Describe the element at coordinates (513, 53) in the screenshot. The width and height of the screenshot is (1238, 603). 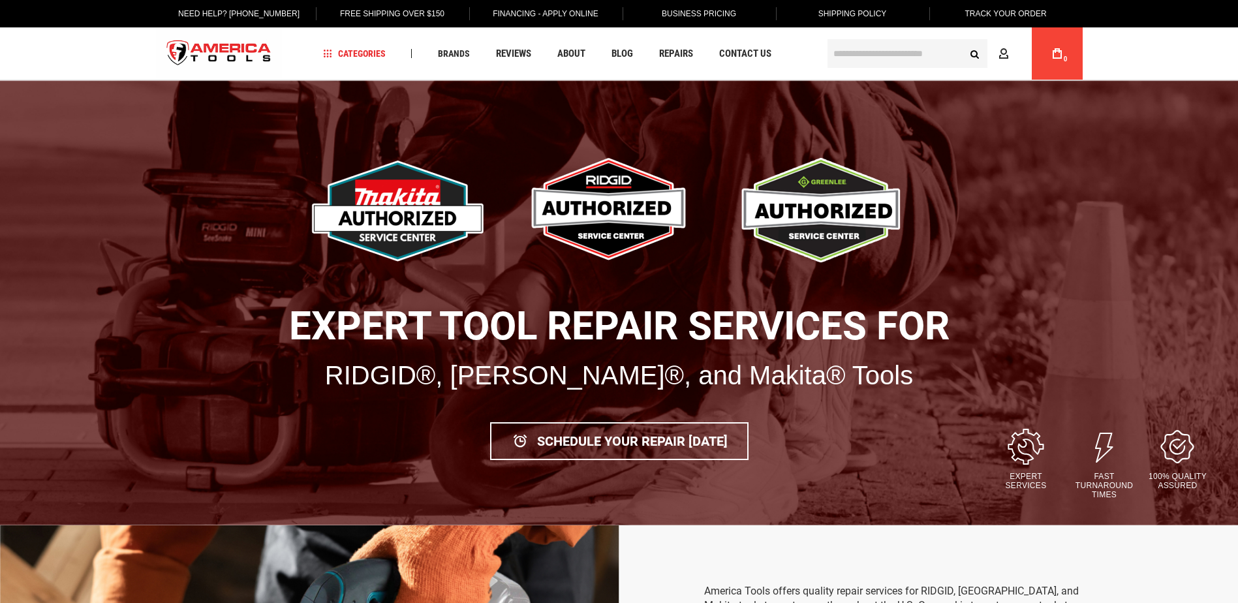
I see `span: Reviews` at that location.